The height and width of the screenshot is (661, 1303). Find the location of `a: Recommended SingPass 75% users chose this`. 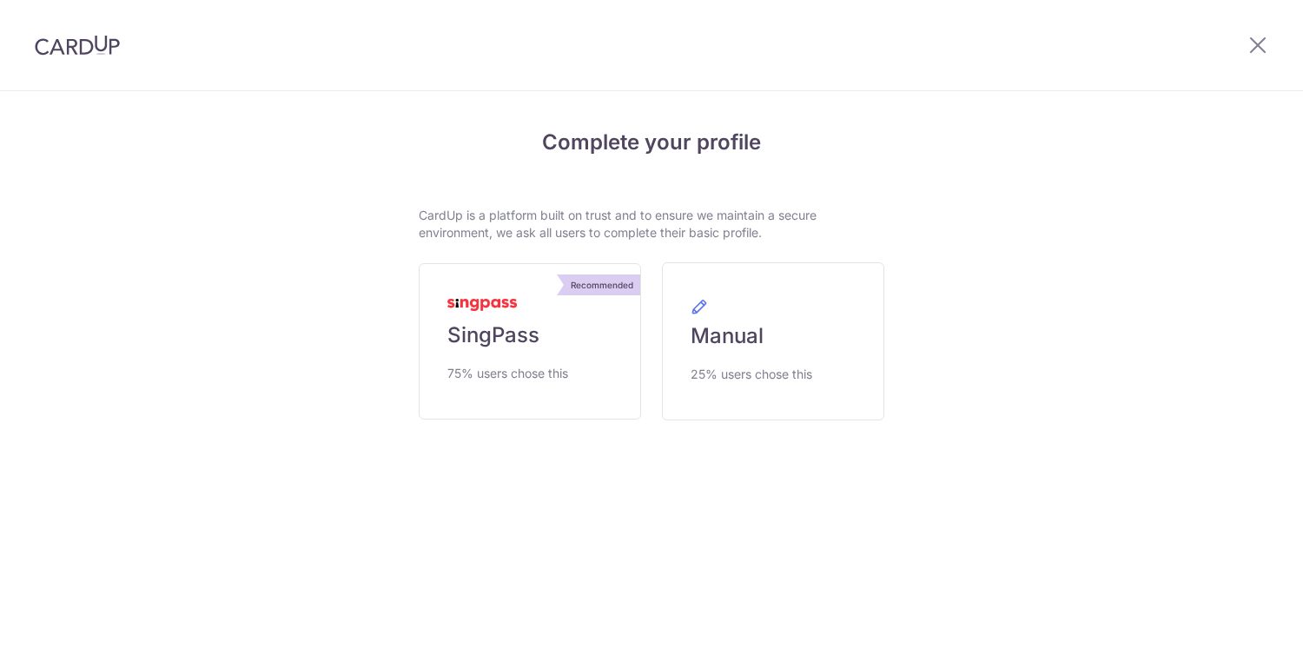

a: Recommended SingPass 75% users chose this is located at coordinates (530, 341).